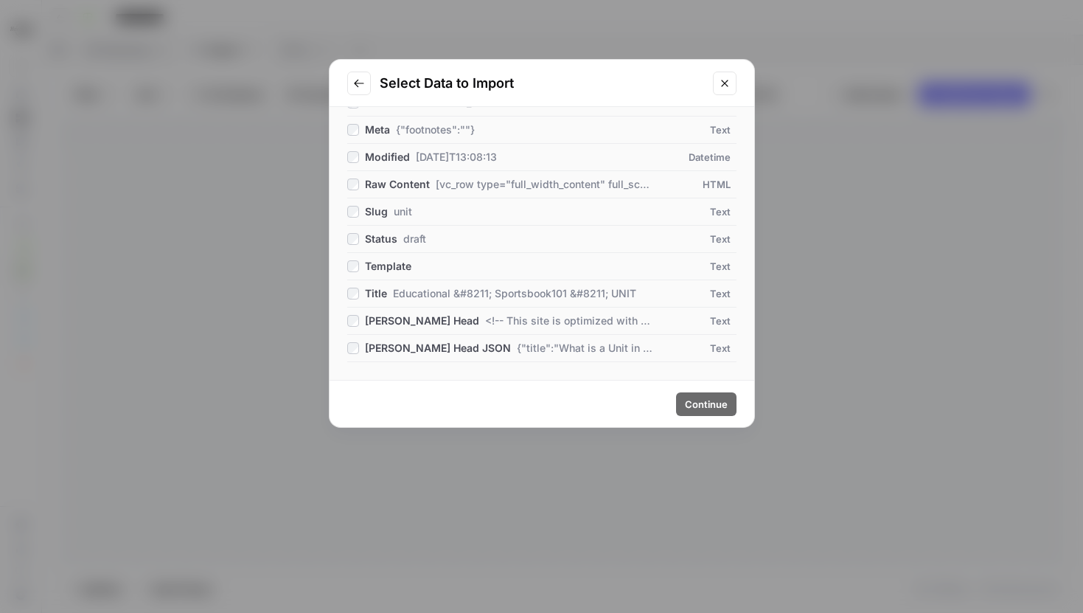 This screenshot has width=1083, height=613. What do you see at coordinates (353, 294) in the screenshot?
I see `input: TitleEducational &#8211; Sportsbook101 &#8211; UNIT` at bounding box center [353, 294].